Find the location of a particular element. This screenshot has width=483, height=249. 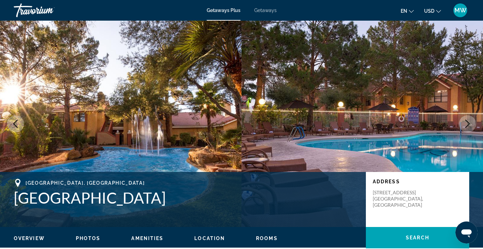

span: Photos is located at coordinates (88, 239).